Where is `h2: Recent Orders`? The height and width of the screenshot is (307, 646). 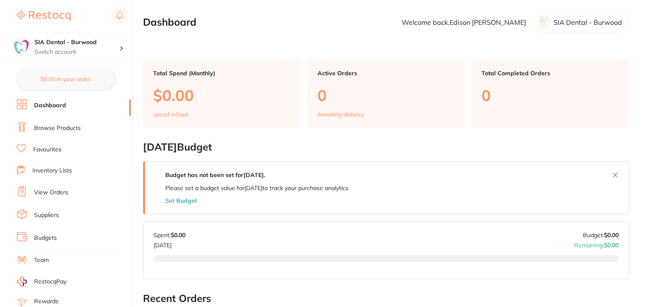
h2: Recent Orders is located at coordinates (386, 299).